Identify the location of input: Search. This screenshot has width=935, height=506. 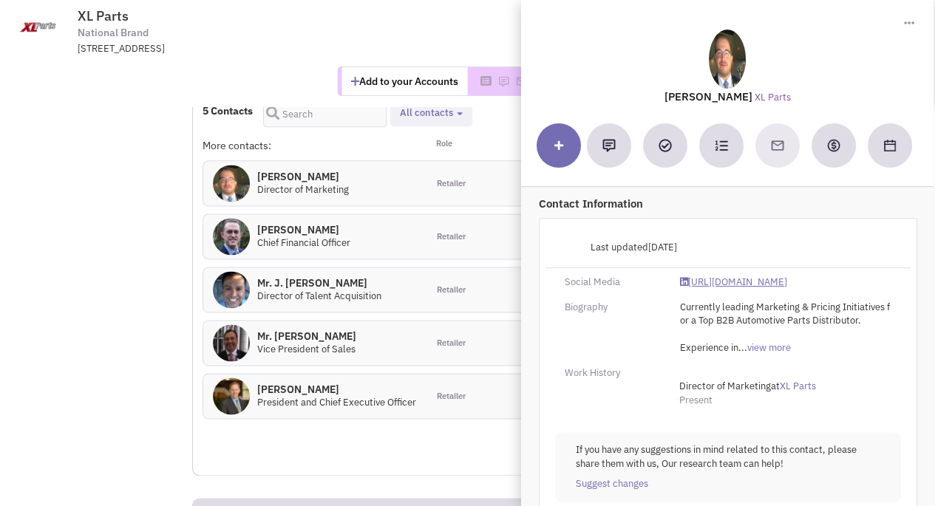
(325, 114).